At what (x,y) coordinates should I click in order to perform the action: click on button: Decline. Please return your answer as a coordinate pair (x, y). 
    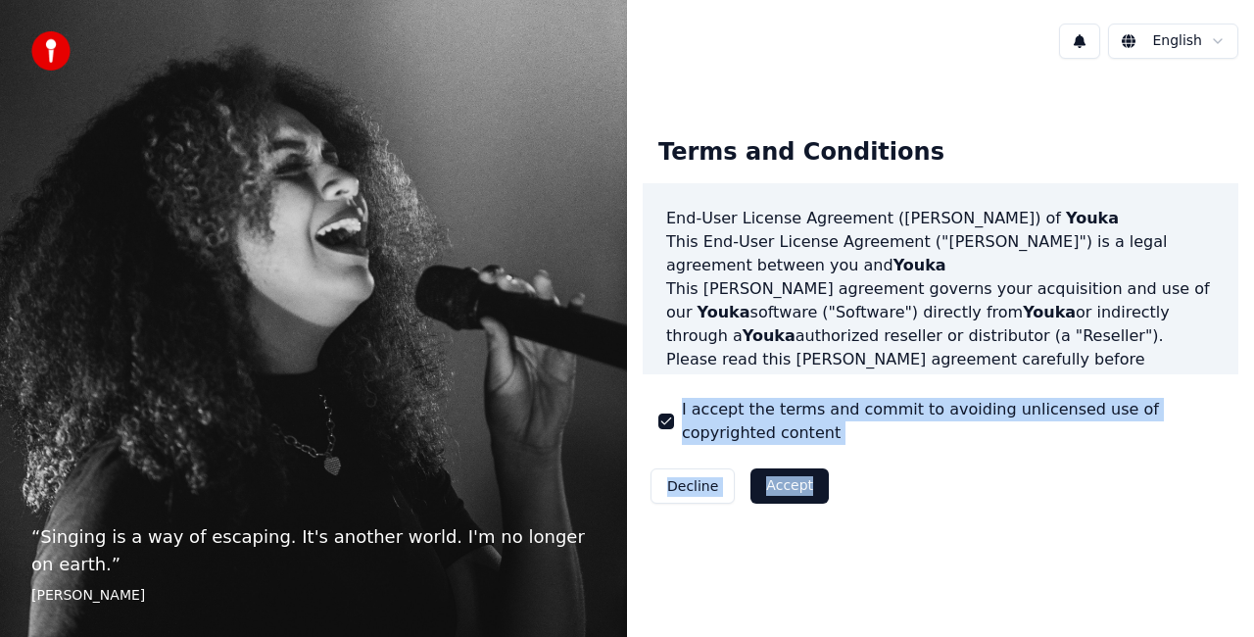
    Looking at the image, I should click on (693, 486).